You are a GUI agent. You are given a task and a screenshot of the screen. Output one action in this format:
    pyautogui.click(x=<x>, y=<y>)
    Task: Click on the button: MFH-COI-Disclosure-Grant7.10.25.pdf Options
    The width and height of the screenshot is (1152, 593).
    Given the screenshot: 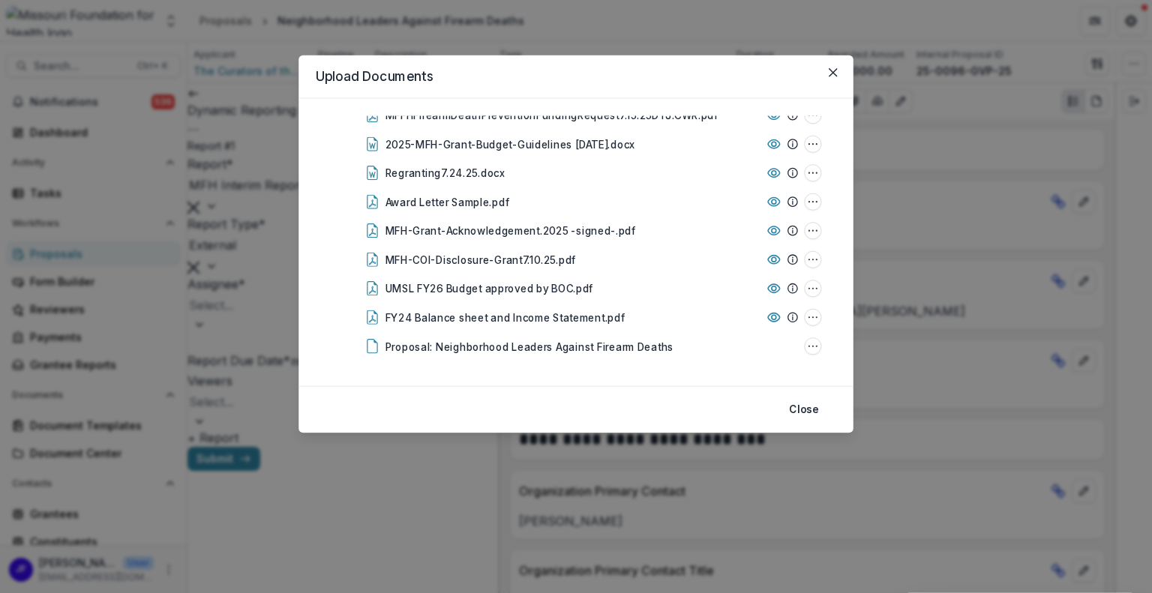 What is the action you would take?
    pyautogui.click(x=812, y=259)
    